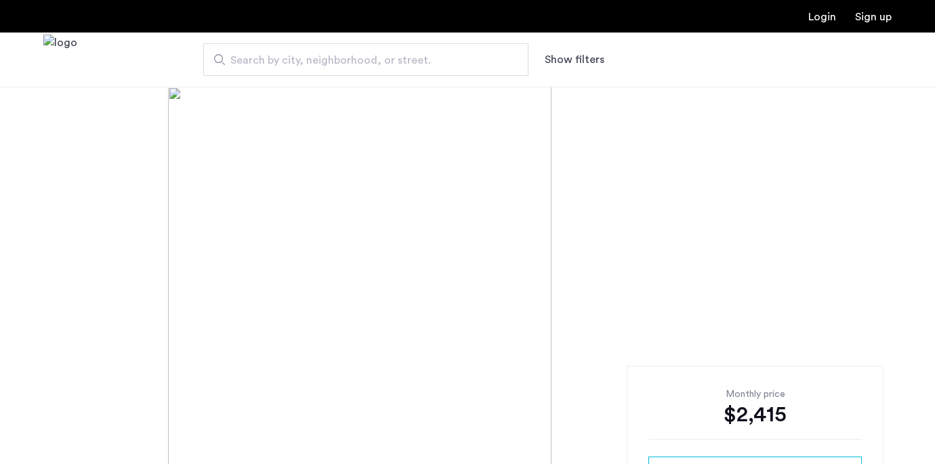  I want to click on button: Show or hide filters, so click(574, 60).